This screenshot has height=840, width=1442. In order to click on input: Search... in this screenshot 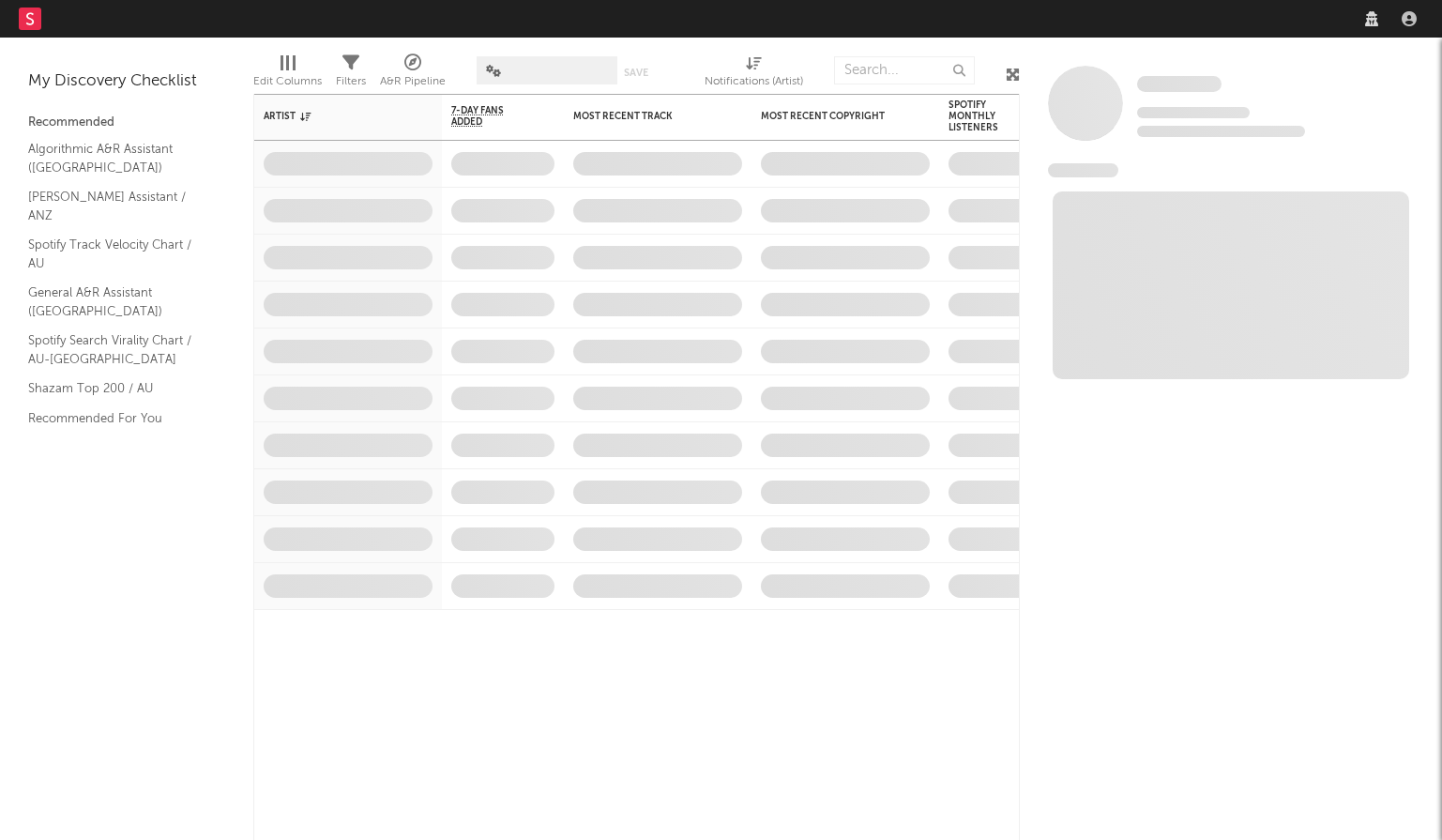, I will do `click(904, 70)`.